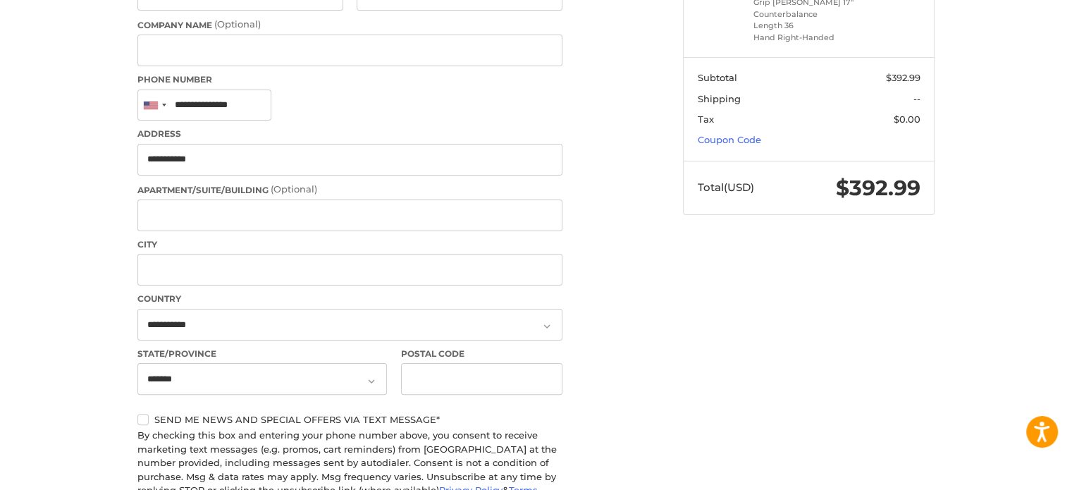  I want to click on a: Coupon Code, so click(729, 140).